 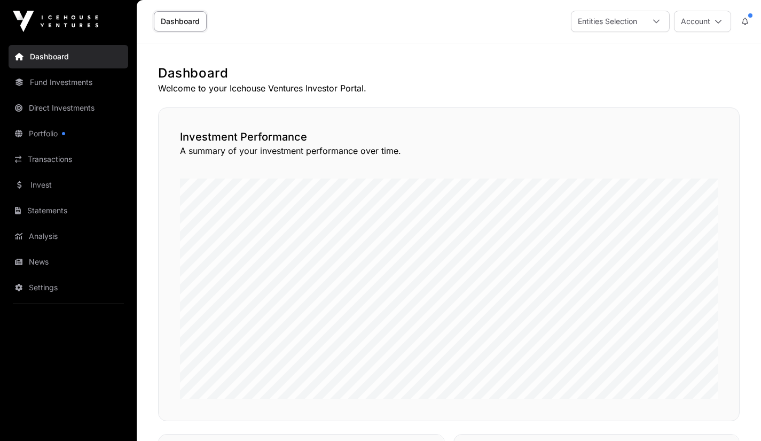 What do you see at coordinates (68, 134) in the screenshot?
I see `a: Portfolio` at bounding box center [68, 134].